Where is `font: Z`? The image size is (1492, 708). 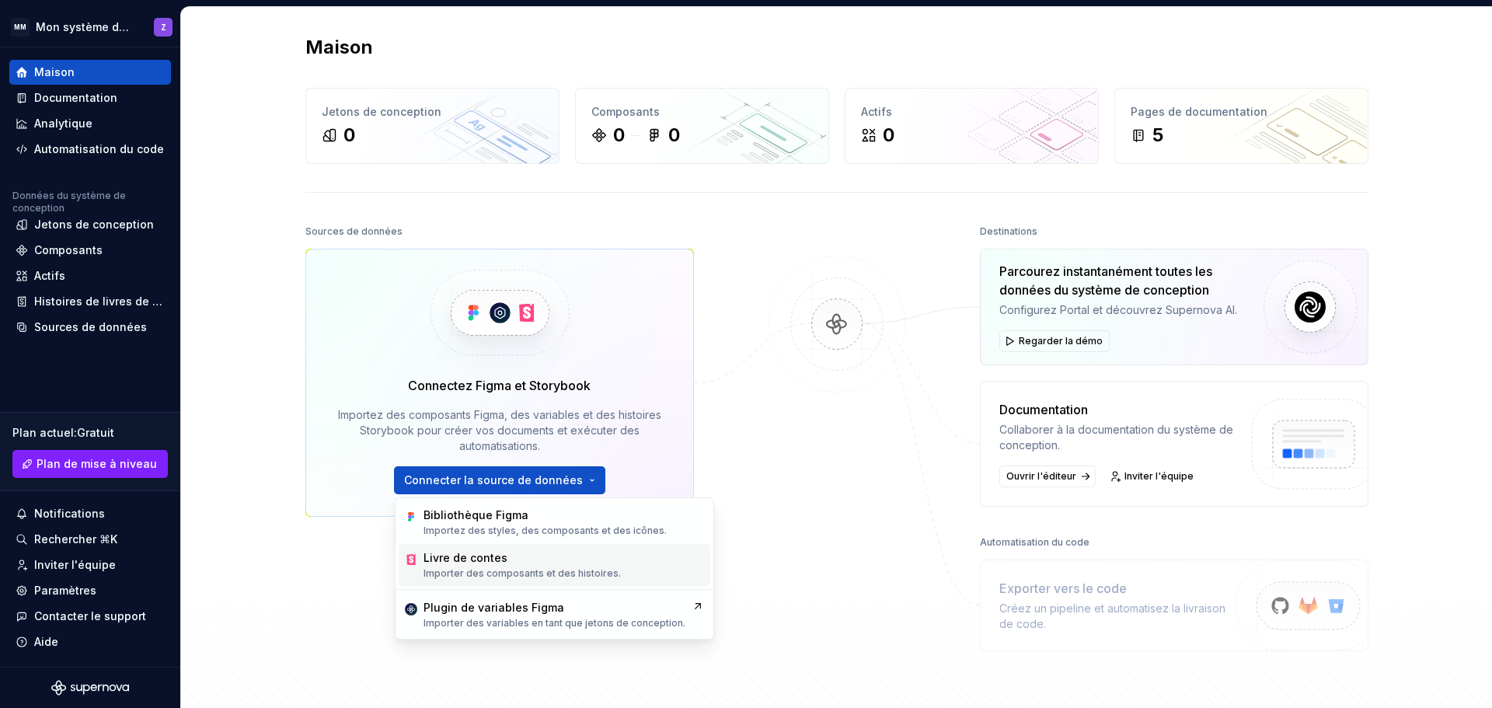 font: Z is located at coordinates (163, 27).